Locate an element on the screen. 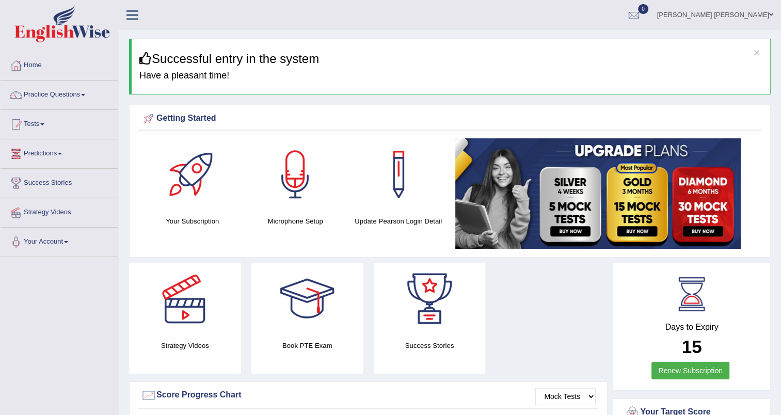  h4: Update Pearson Login Detail is located at coordinates (399, 221).